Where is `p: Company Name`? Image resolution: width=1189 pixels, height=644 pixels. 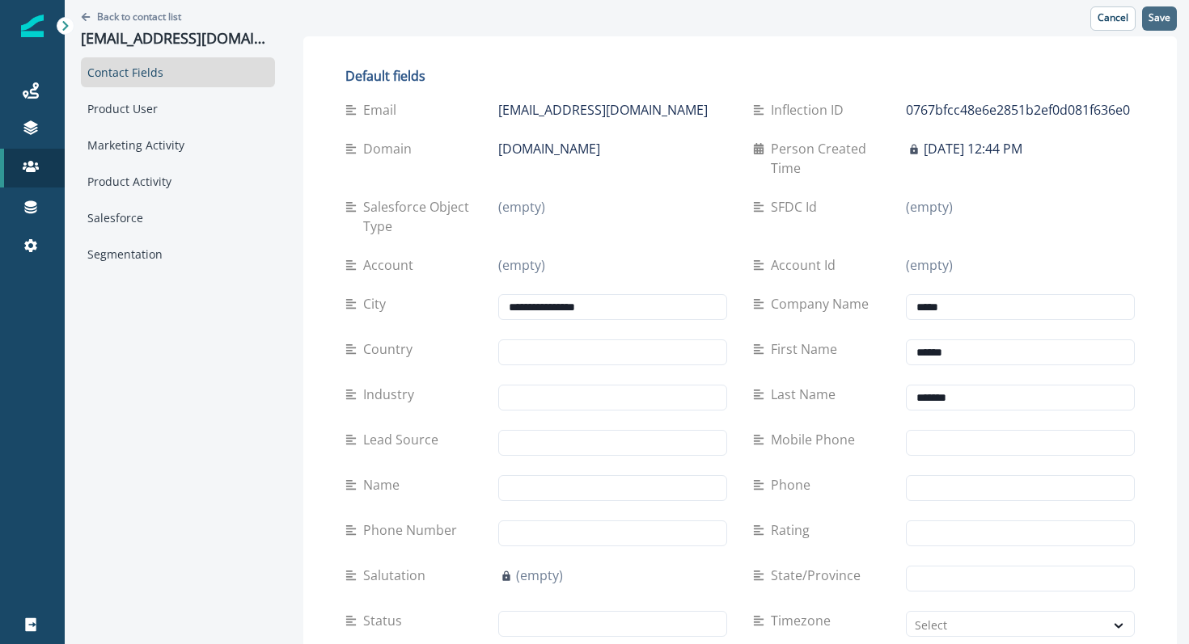 p: Company Name is located at coordinates (822, 304).